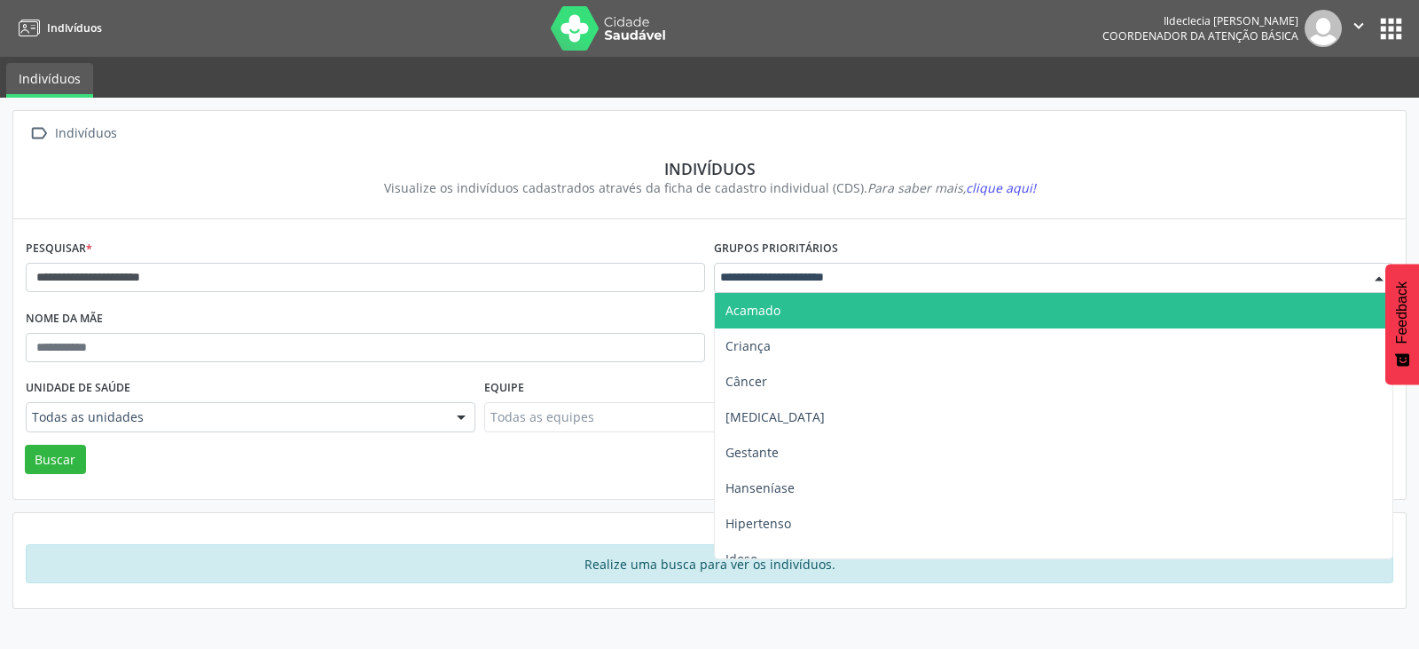 Image resolution: width=1419 pixels, height=649 pixels. What do you see at coordinates (1200, 35) in the screenshot?
I see `span: Coordenador da Atenção Básica` at bounding box center [1200, 35].